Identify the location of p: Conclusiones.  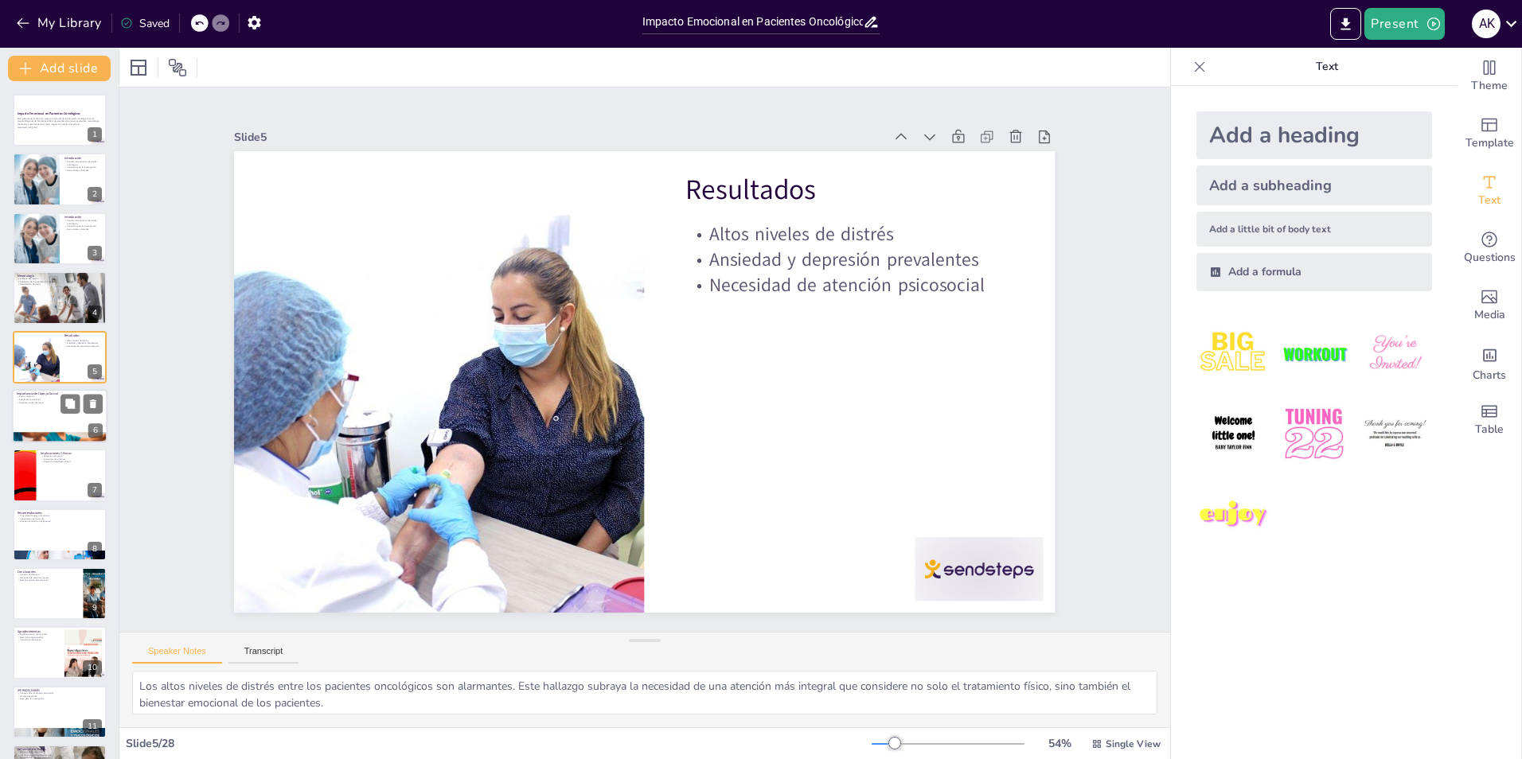
(48, 572).